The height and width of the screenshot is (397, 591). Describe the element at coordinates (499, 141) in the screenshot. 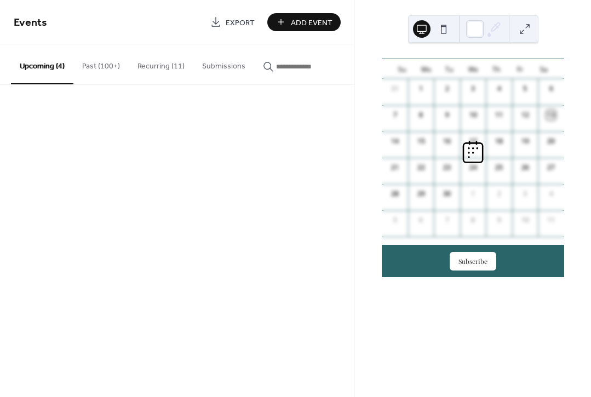

I see `div: 18` at that location.